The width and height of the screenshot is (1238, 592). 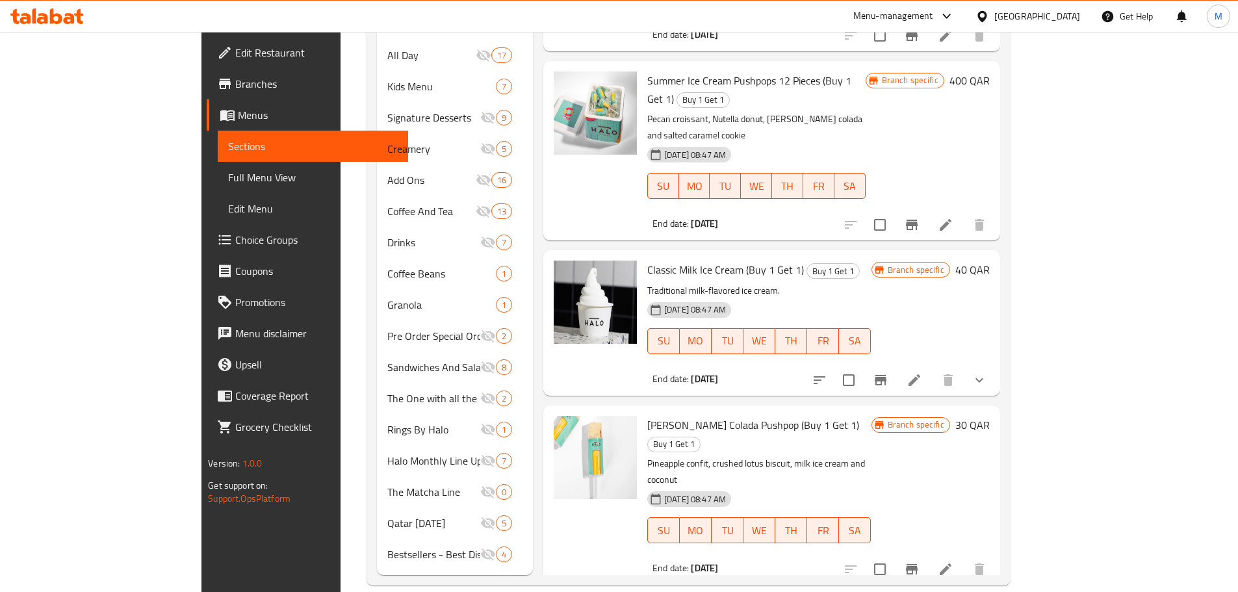 What do you see at coordinates (317, 427) in the screenshot?
I see `span: Grocery Checklist` at bounding box center [317, 427].